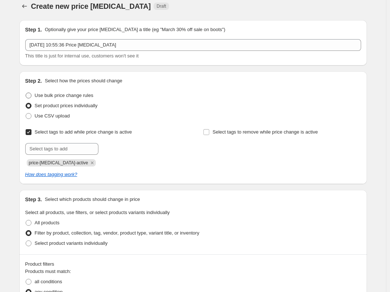 The width and height of the screenshot is (390, 292). What do you see at coordinates (59, 163) in the screenshot?
I see `span: price-change-job-active` at bounding box center [59, 163].